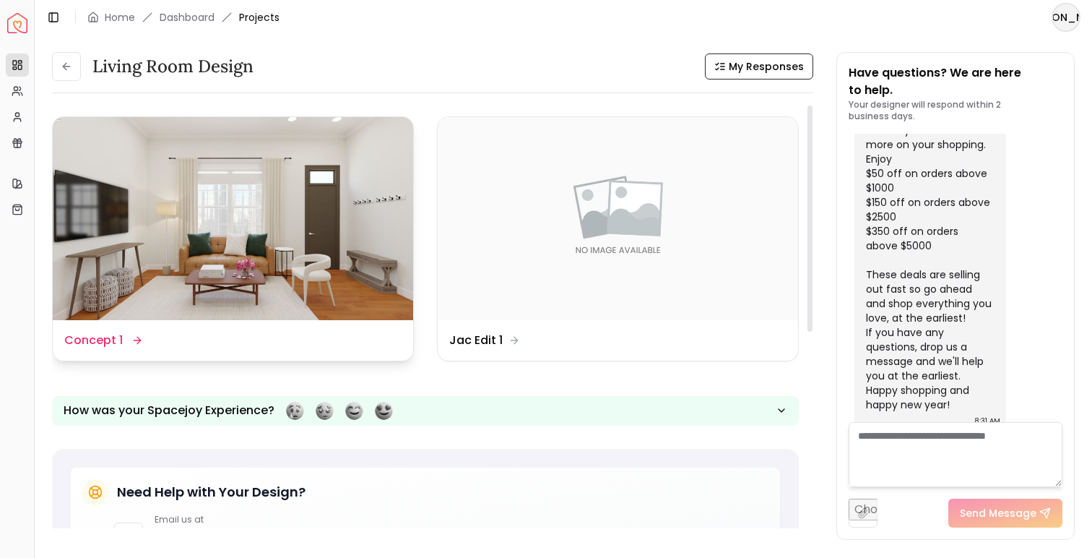  I want to click on span: Projects, so click(259, 17).